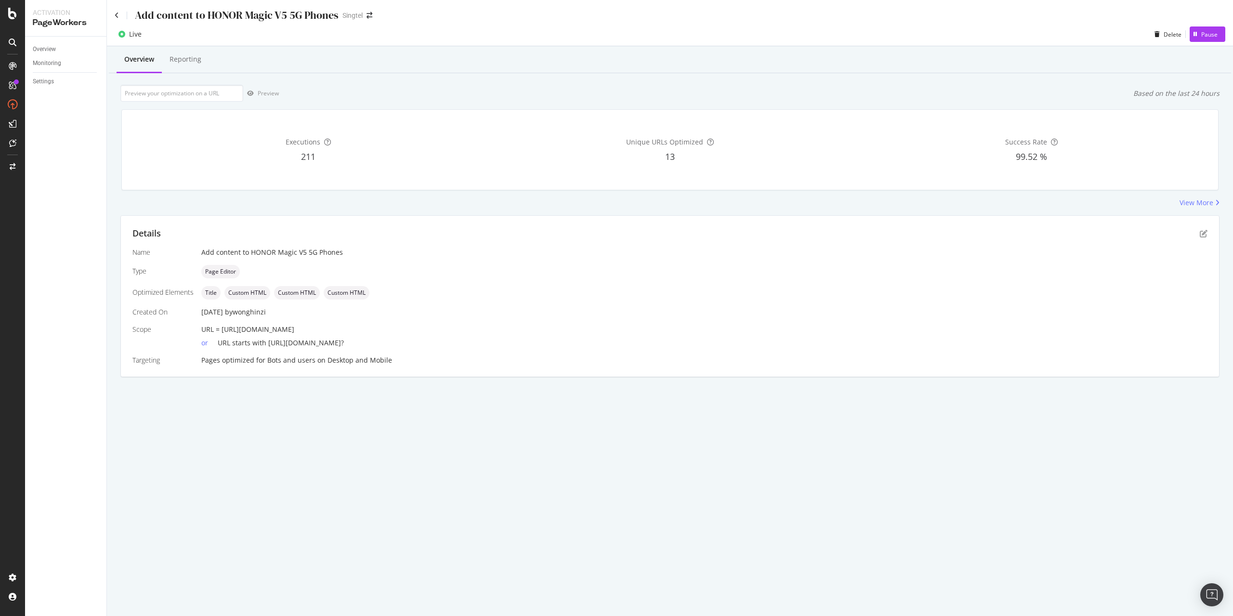 The image size is (1233, 616). What do you see at coordinates (353, 15) in the screenshot?
I see `div: Singtel` at bounding box center [353, 15].